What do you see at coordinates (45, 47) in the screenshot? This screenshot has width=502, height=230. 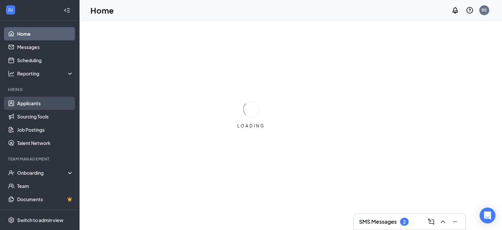 I see `a: Messages` at bounding box center [45, 47].